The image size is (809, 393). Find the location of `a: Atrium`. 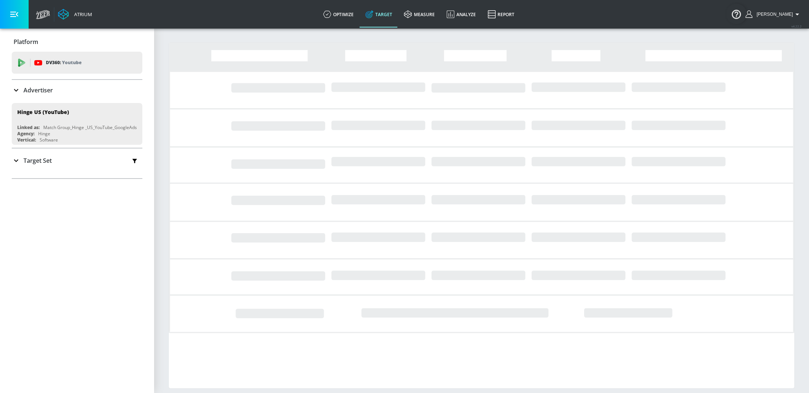

a: Atrium is located at coordinates (75, 14).